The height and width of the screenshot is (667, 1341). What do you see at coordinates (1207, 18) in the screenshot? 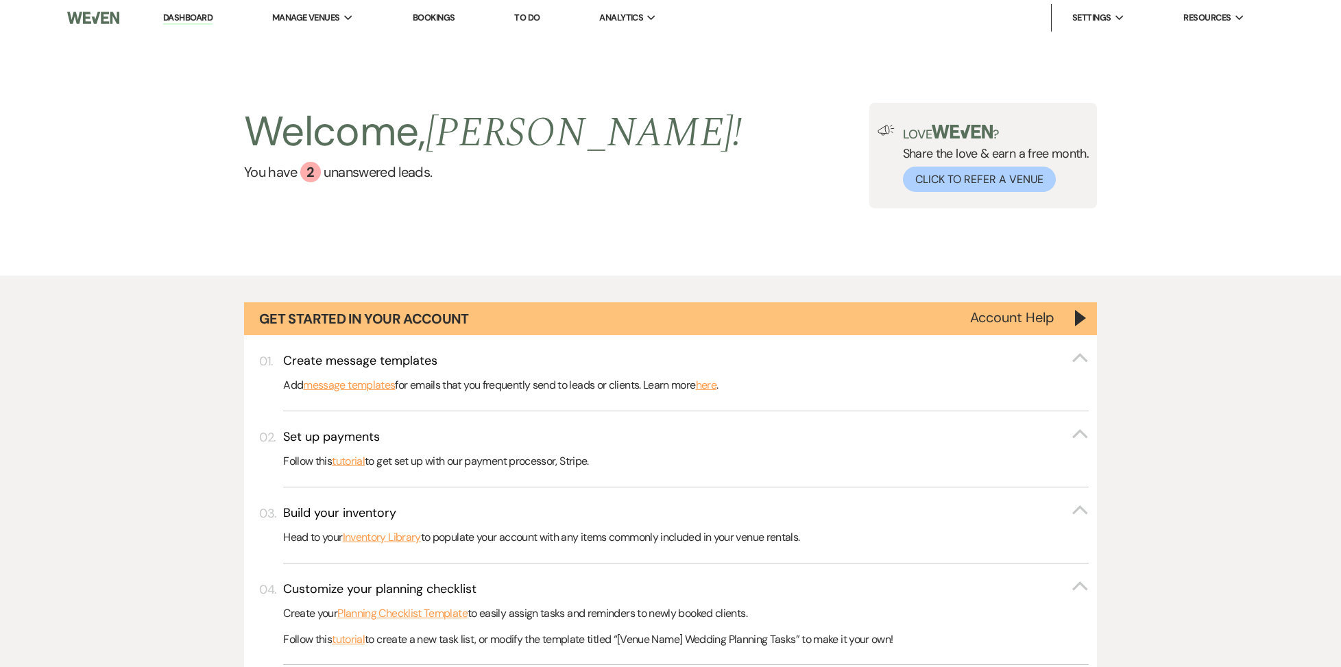
I see `span: Resources` at bounding box center [1207, 18].